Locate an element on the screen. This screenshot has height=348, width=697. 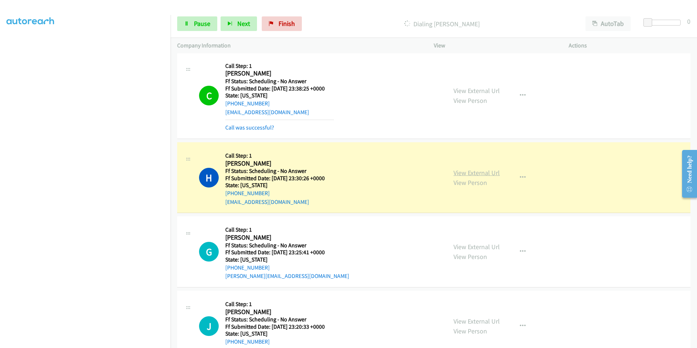
h1: J is located at coordinates (209, 326).